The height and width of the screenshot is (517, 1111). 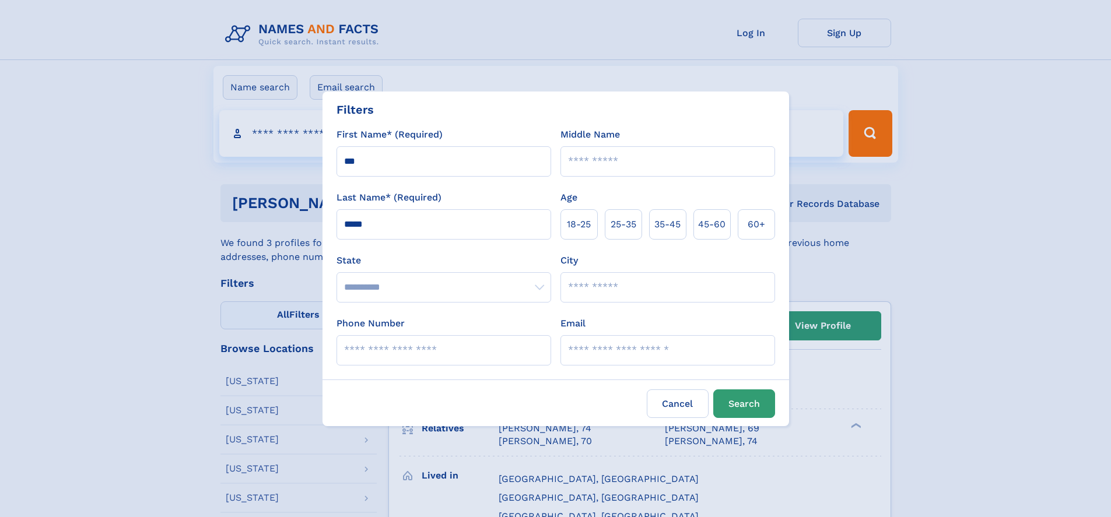 I want to click on span: 60+, so click(x=757, y=225).